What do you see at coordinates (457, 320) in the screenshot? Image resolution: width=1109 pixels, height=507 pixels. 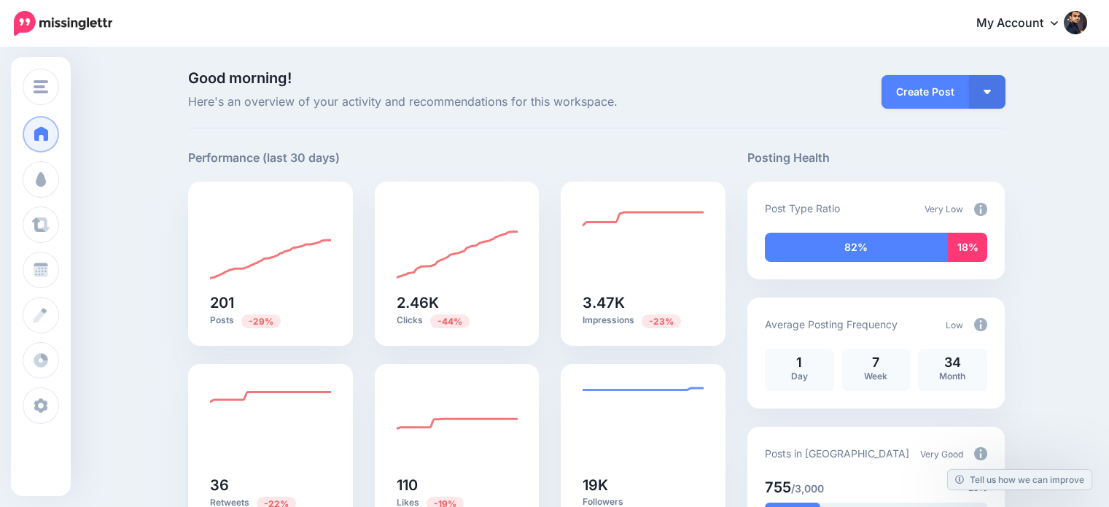 I see `p: Clicks` at bounding box center [457, 320].